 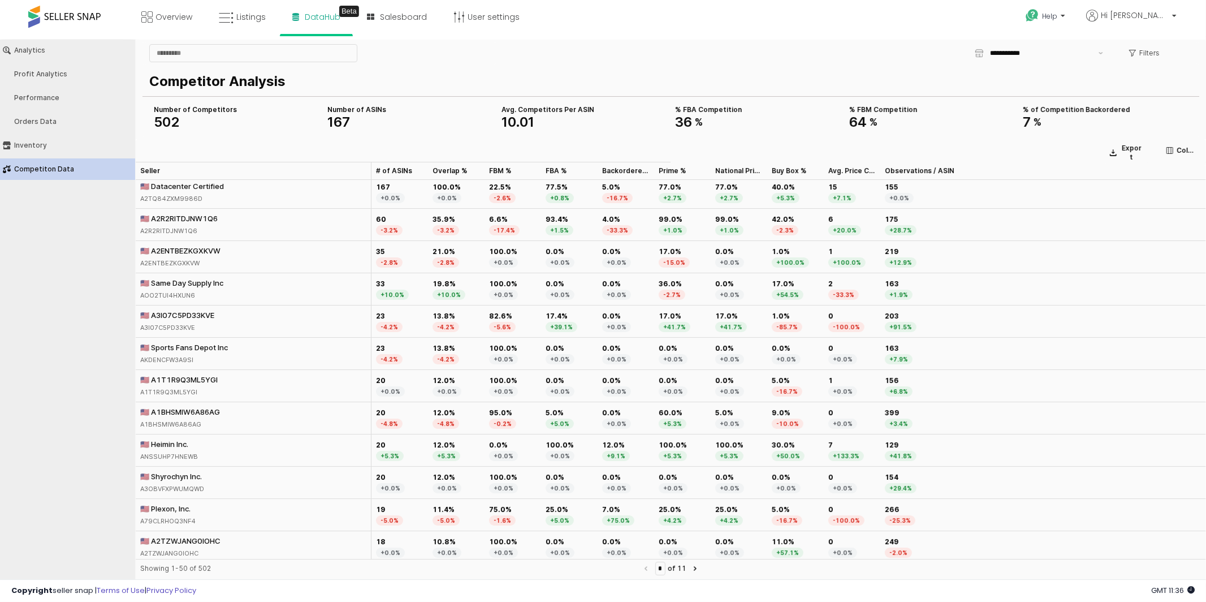 What do you see at coordinates (174, 17) in the screenshot?
I see `span: Overview` at bounding box center [174, 17].